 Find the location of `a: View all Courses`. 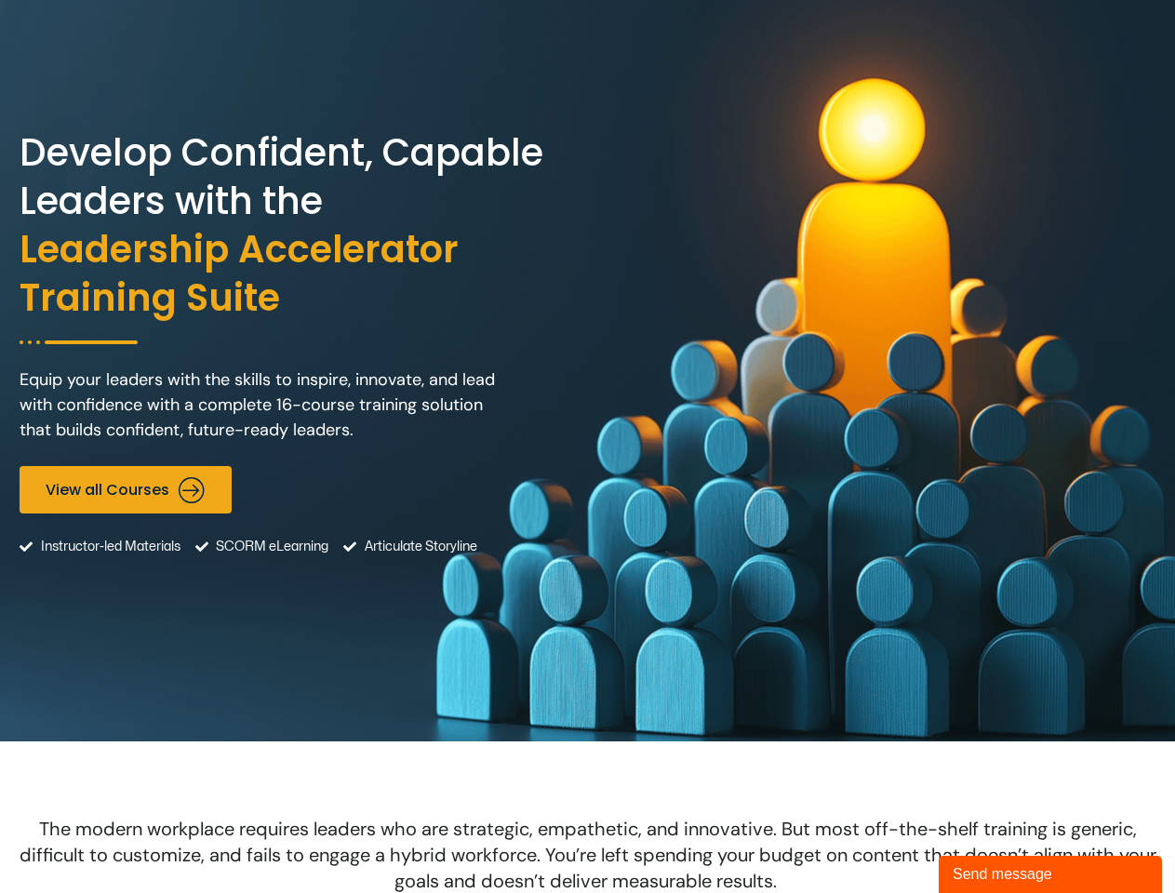

a: View all Courses is located at coordinates (126, 489).